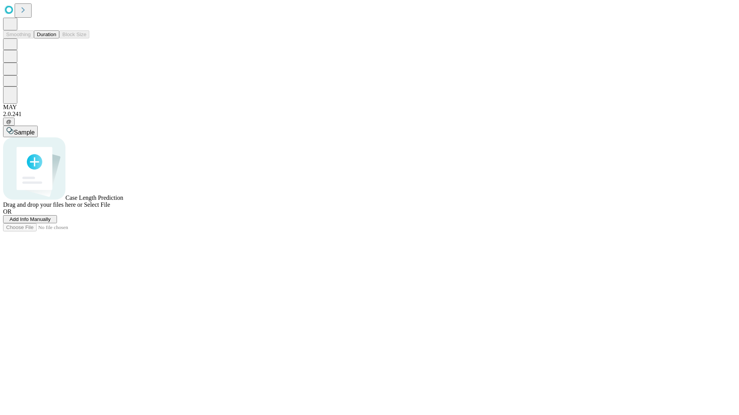  Describe the element at coordinates (18, 34) in the screenshot. I see `button: Smoothing` at that location.